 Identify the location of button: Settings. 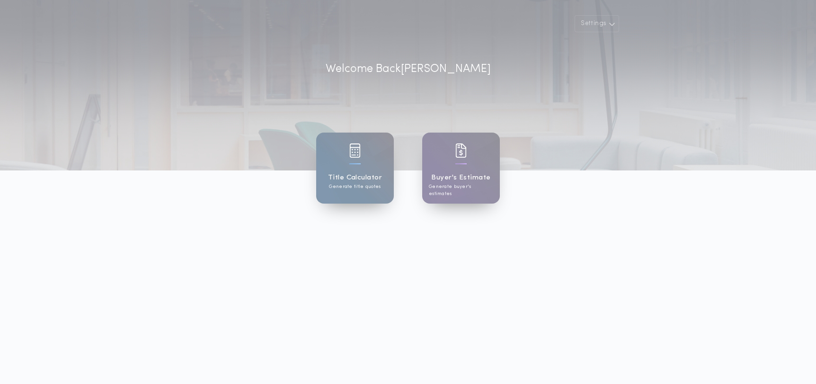
(597, 24).